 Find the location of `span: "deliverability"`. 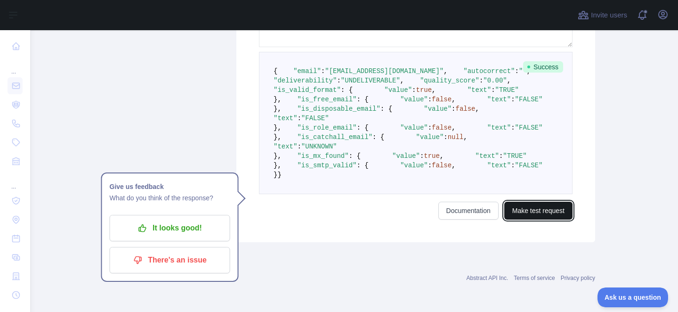

span: "deliverability" is located at coordinates (305, 81).